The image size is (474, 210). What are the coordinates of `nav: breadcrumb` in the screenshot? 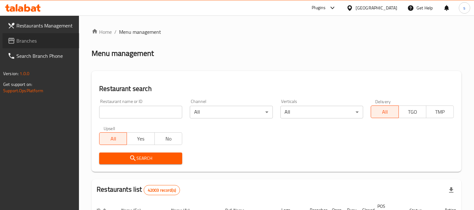 It's located at (276, 32).